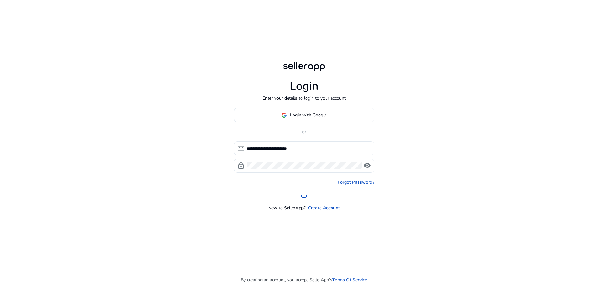 The image size is (608, 289). Describe the element at coordinates (284, 115) in the screenshot. I see `img: google-logo.svg` at that location.